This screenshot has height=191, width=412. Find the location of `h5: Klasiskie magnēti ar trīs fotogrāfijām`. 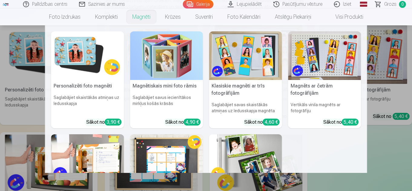

h5: Klasiskie magnēti ar trīs fotogrāfijām is located at coordinates (245, 90).